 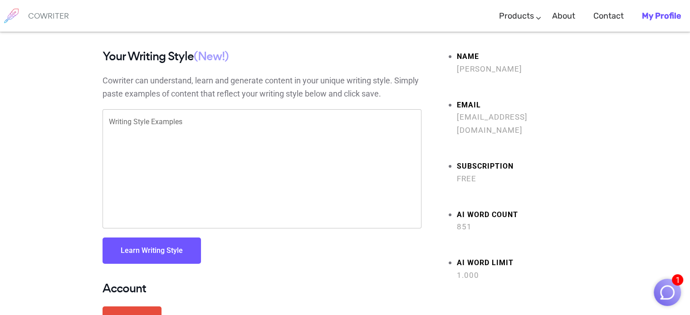 I want to click on span: 851, so click(x=522, y=227).